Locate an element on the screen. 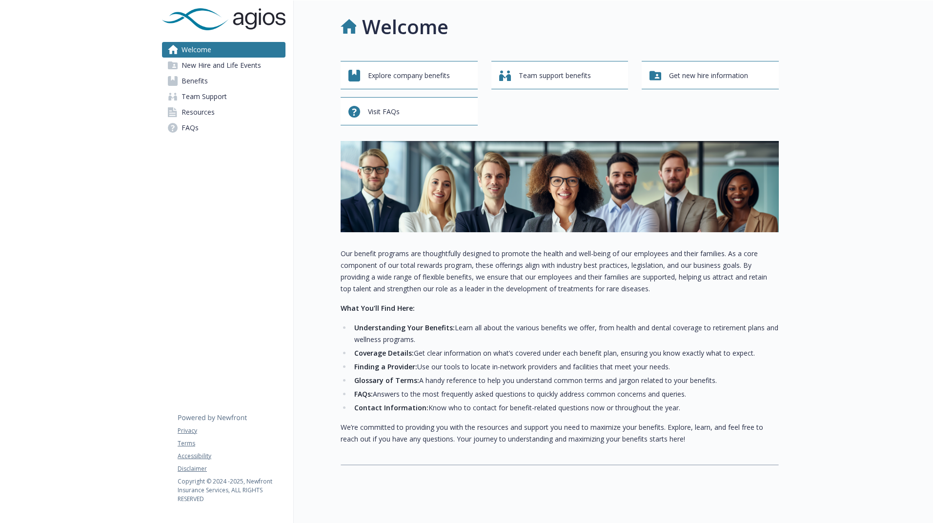  strong: FAQs: is located at coordinates (364, 394).